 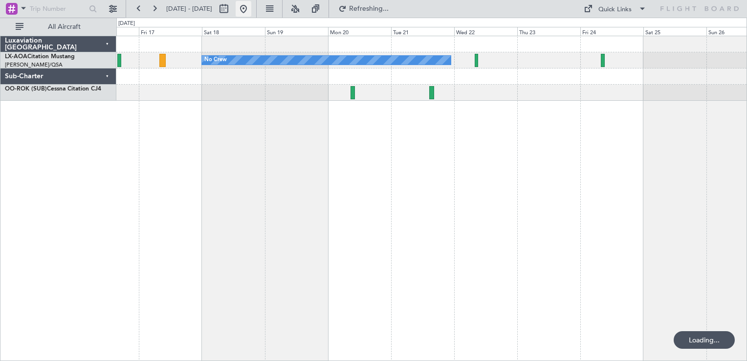 What do you see at coordinates (675, 31) in the screenshot?
I see `div: Sat 25` at bounding box center [675, 31].